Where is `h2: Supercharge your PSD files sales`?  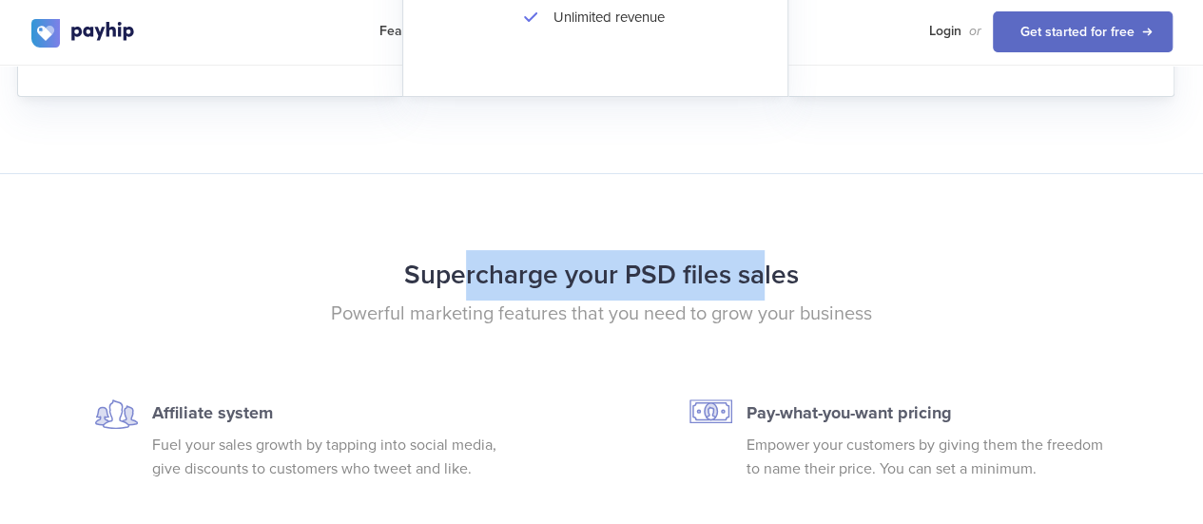
h2: Supercharge your PSD files sales is located at coordinates (602, 275).